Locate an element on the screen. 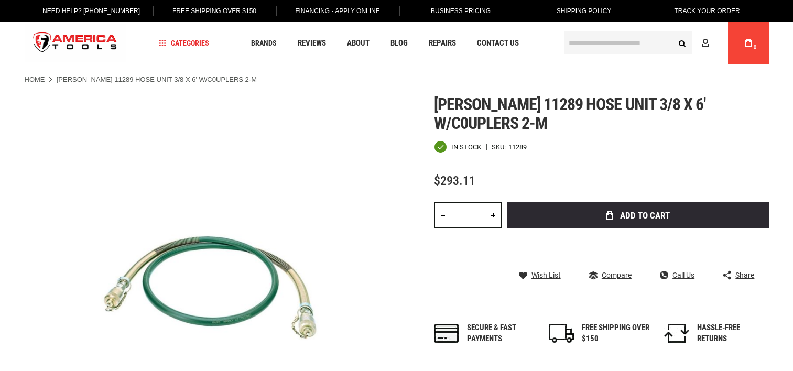  a: Wish List is located at coordinates (540, 275).